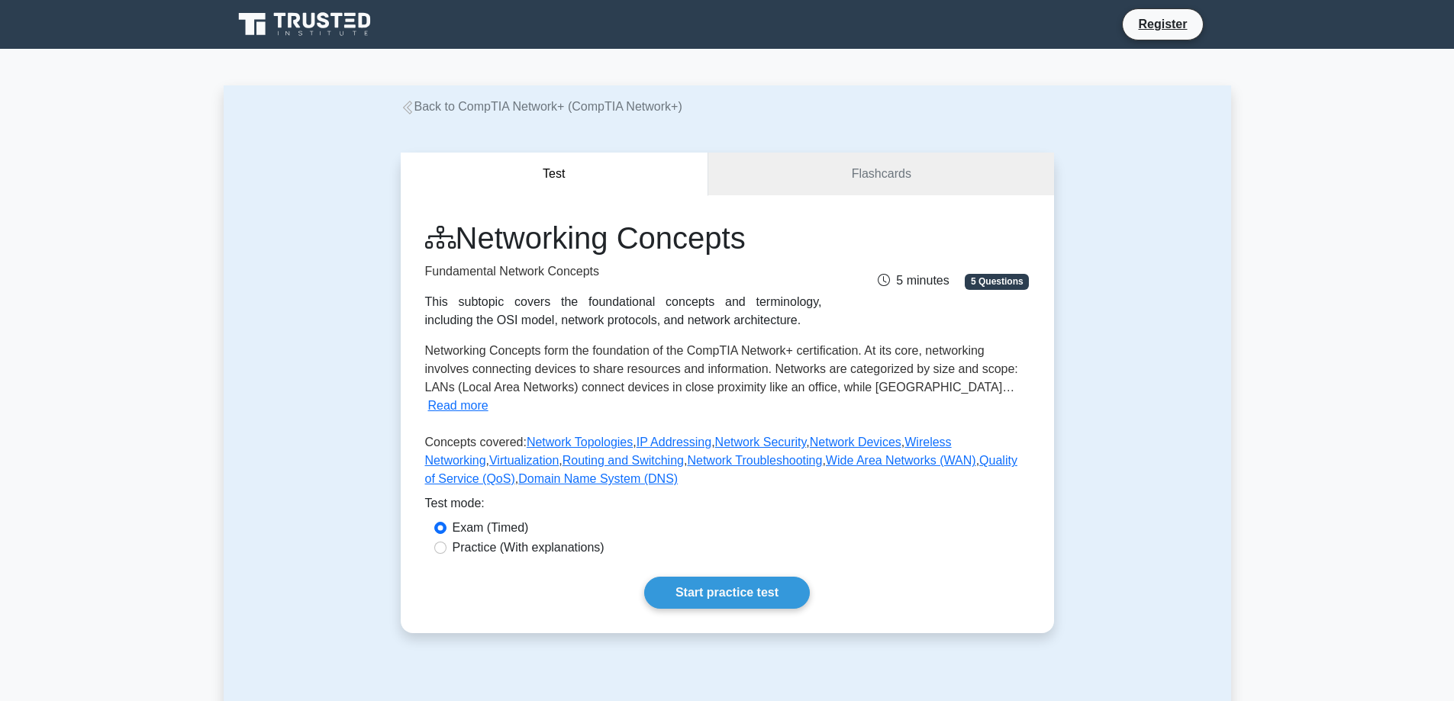  Describe the element at coordinates (624, 238) in the screenshot. I see `h1: Networking Concepts` at that location.